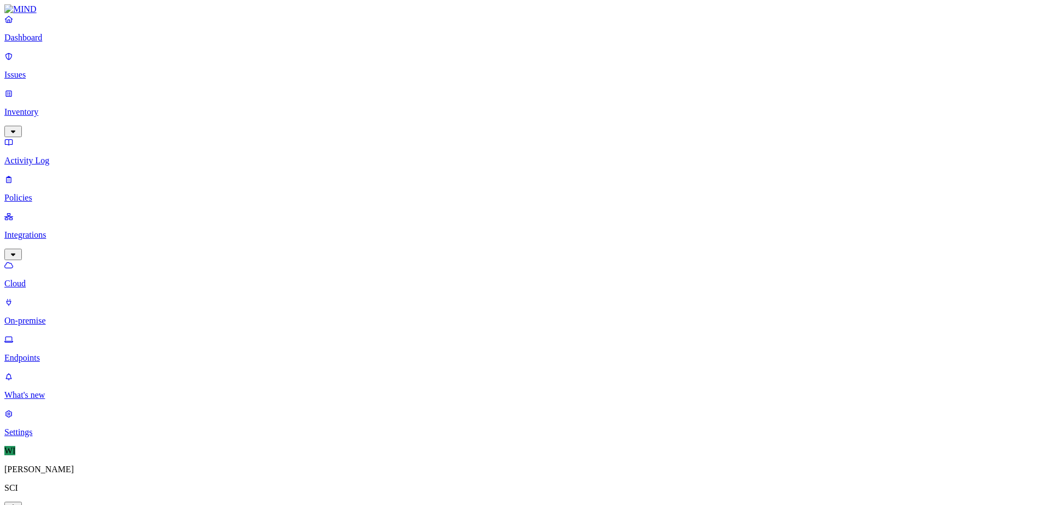 This screenshot has height=505, width=1045. I want to click on p: Issues, so click(523, 75).